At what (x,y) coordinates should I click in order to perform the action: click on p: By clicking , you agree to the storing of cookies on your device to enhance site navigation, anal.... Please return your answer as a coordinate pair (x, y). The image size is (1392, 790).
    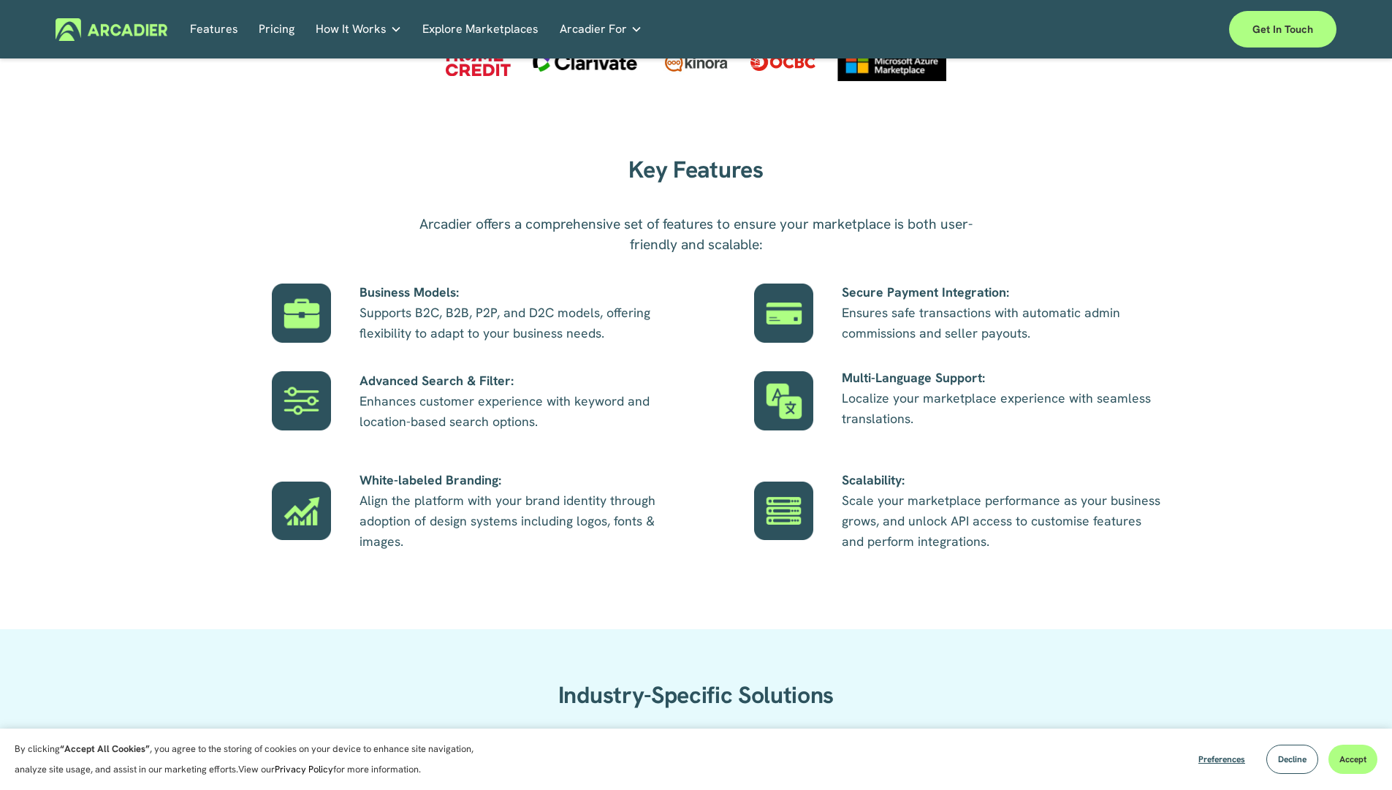
    Looking at the image, I should click on (252, 759).